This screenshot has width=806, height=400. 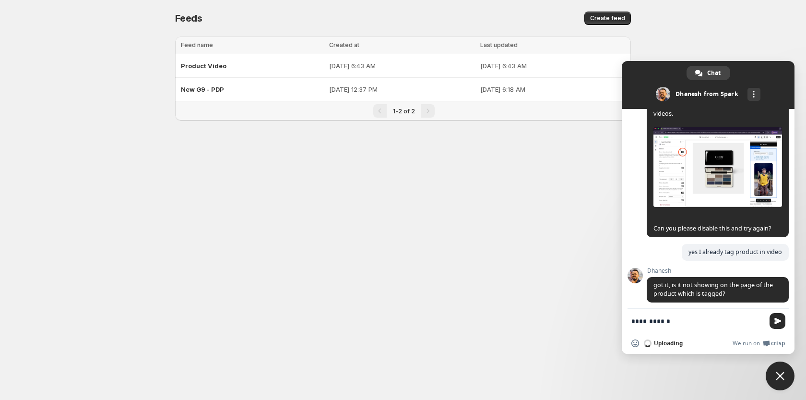 I want to click on span: Last updated, so click(x=499, y=45).